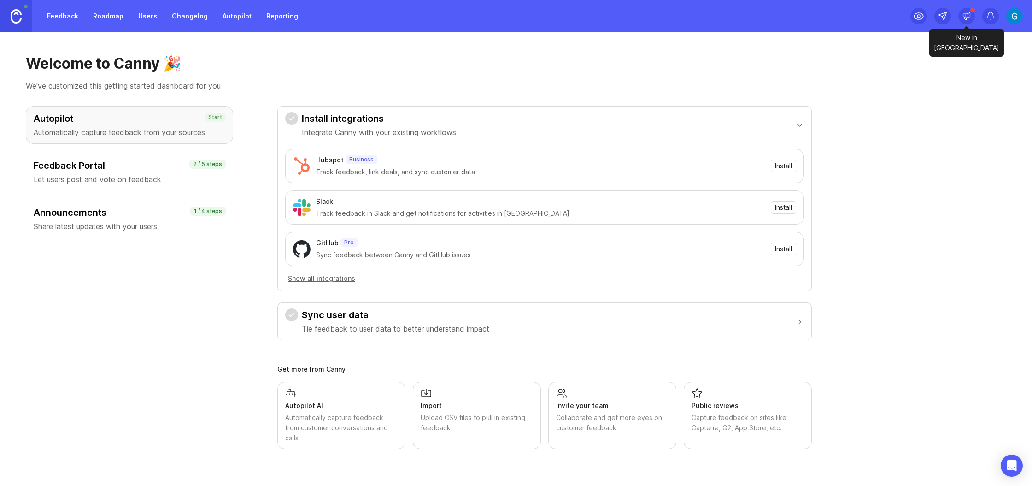 The image size is (1032, 486). Describe the element at coordinates (129, 179) in the screenshot. I see `p: Let users post and vote on feedback` at that location.